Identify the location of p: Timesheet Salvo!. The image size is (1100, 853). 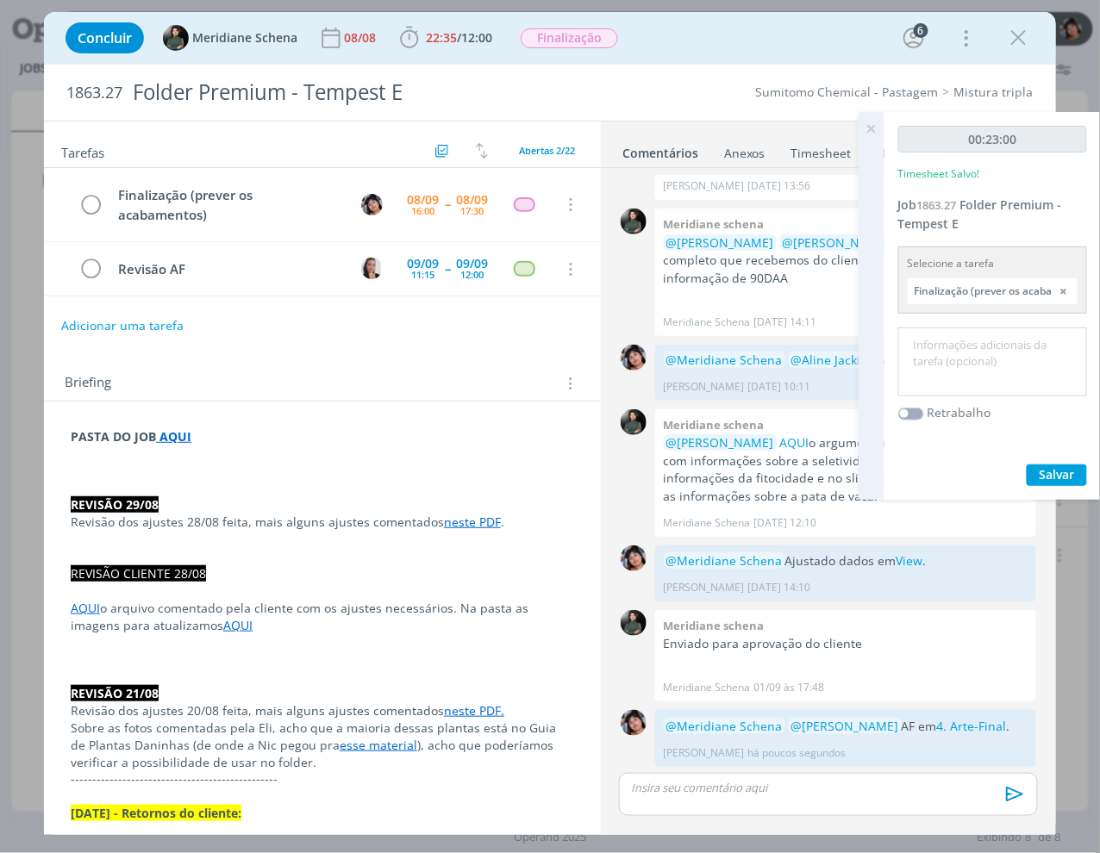
(939, 174).